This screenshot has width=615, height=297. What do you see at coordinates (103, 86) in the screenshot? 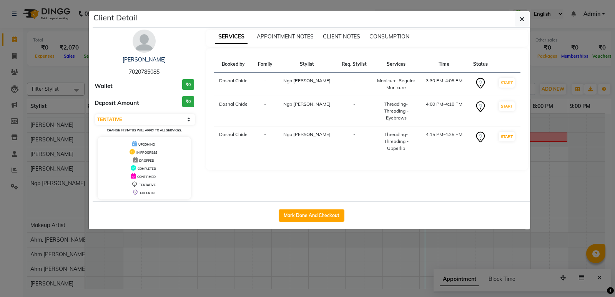
I see `span: Wallet` at bounding box center [103, 86].